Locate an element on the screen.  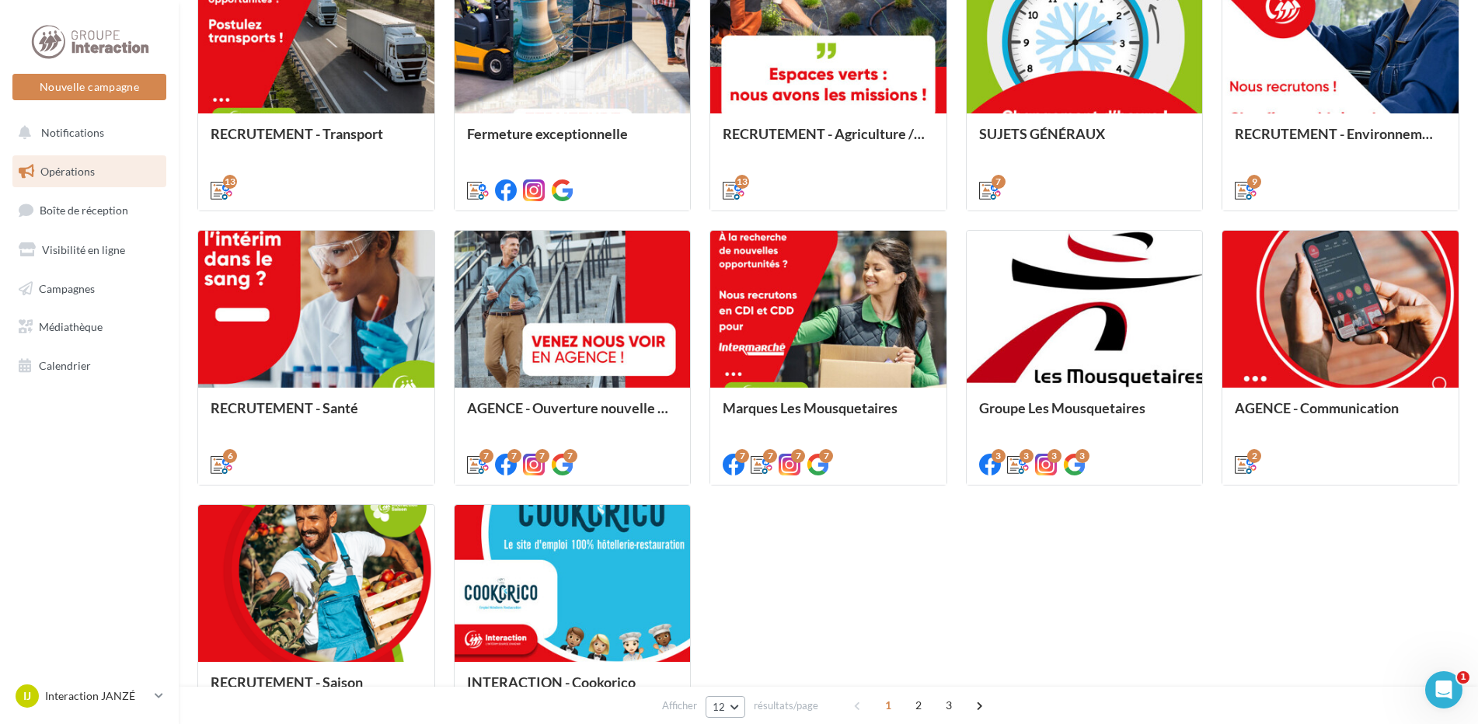
a: Calendrier is located at coordinates (89, 366).